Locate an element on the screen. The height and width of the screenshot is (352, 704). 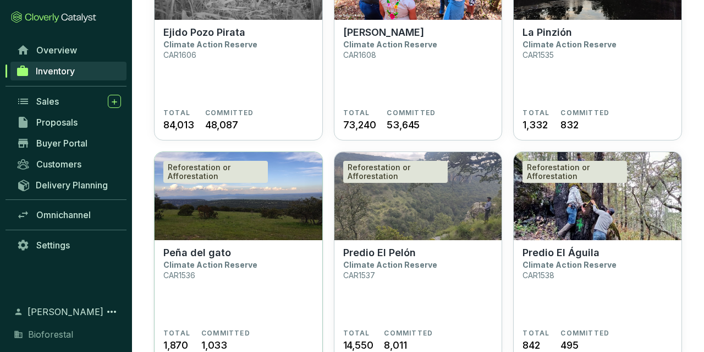
a: Omnichannel is located at coordinates (69, 215).